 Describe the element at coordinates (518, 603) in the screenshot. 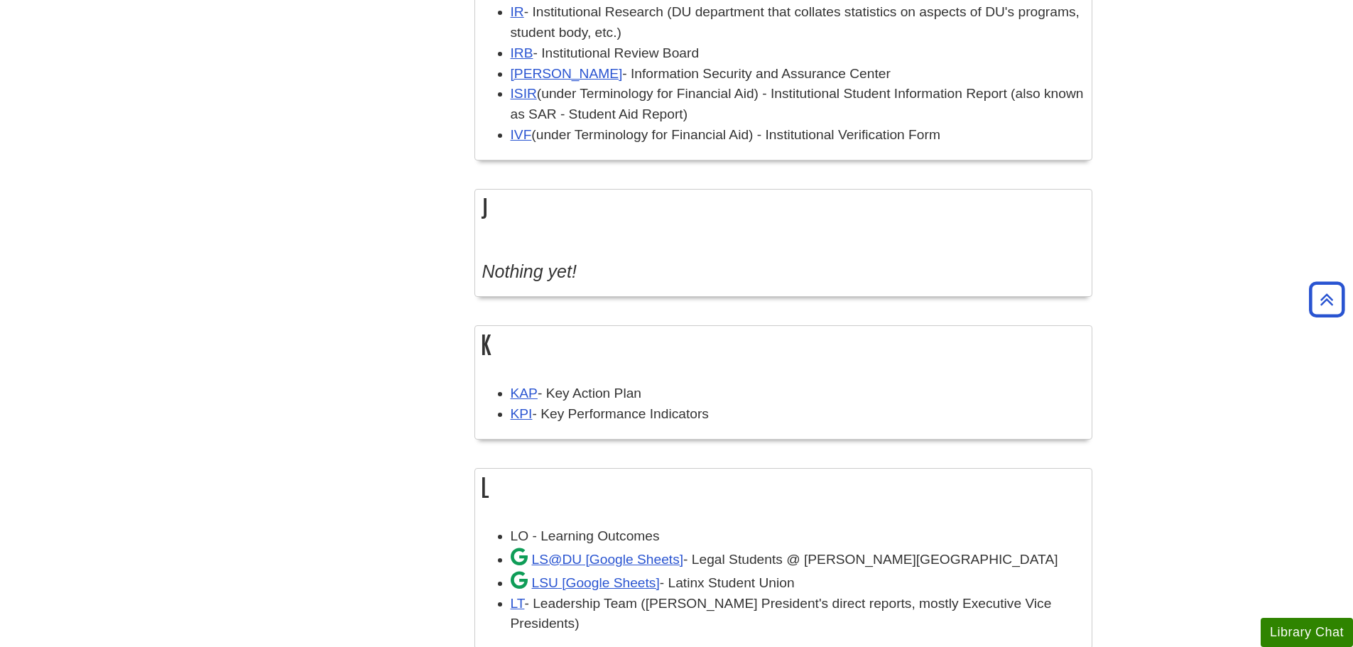

I see `a: LT` at that location.